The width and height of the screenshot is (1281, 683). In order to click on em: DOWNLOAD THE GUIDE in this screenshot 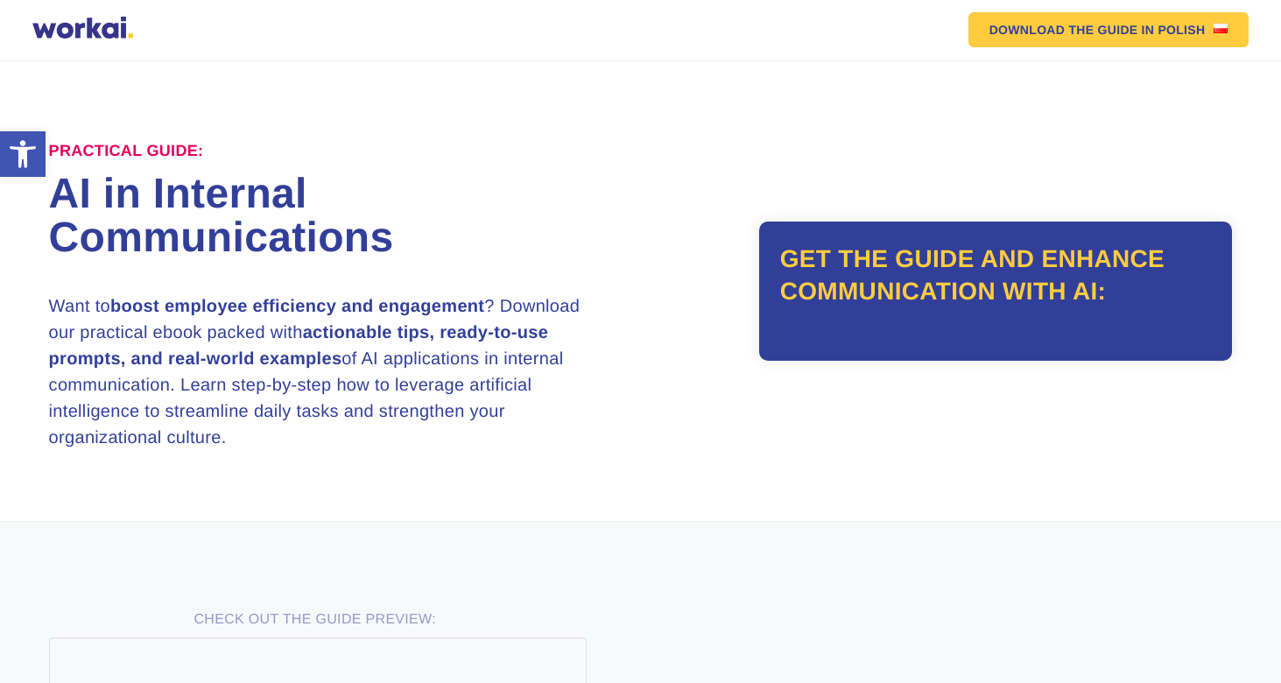, I will do `click(1064, 30)`.